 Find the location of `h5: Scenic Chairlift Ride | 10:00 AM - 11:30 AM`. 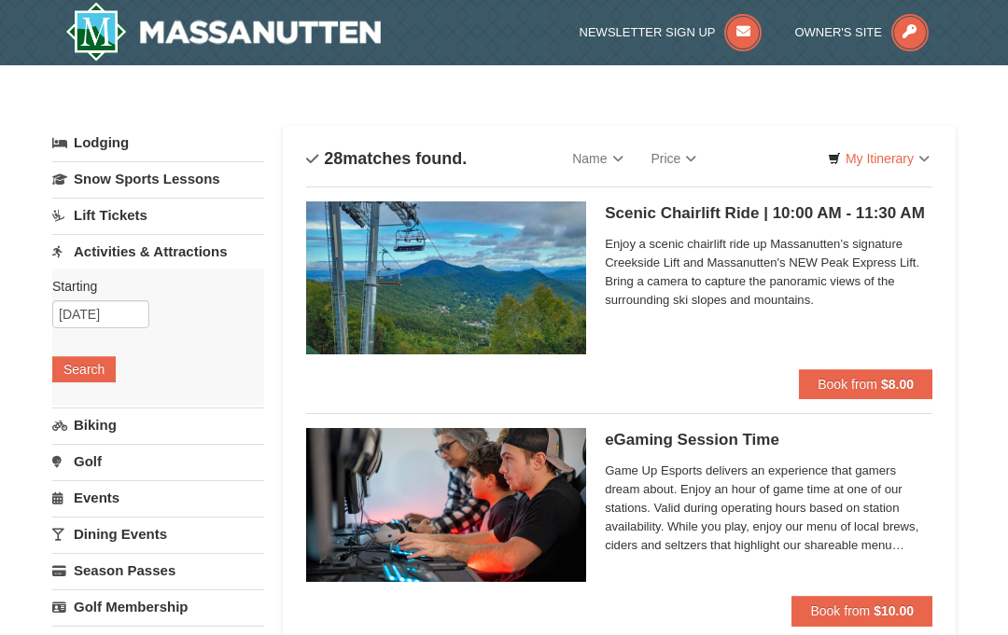

h5: Scenic Chairlift Ride | 10:00 AM - 11:30 AM is located at coordinates (768, 214).